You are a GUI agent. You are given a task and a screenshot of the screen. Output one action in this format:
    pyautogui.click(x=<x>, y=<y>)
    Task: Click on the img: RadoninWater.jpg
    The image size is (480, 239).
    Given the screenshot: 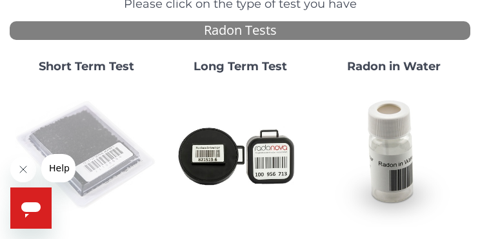 What is the action you would take?
    pyautogui.click(x=393, y=155)
    